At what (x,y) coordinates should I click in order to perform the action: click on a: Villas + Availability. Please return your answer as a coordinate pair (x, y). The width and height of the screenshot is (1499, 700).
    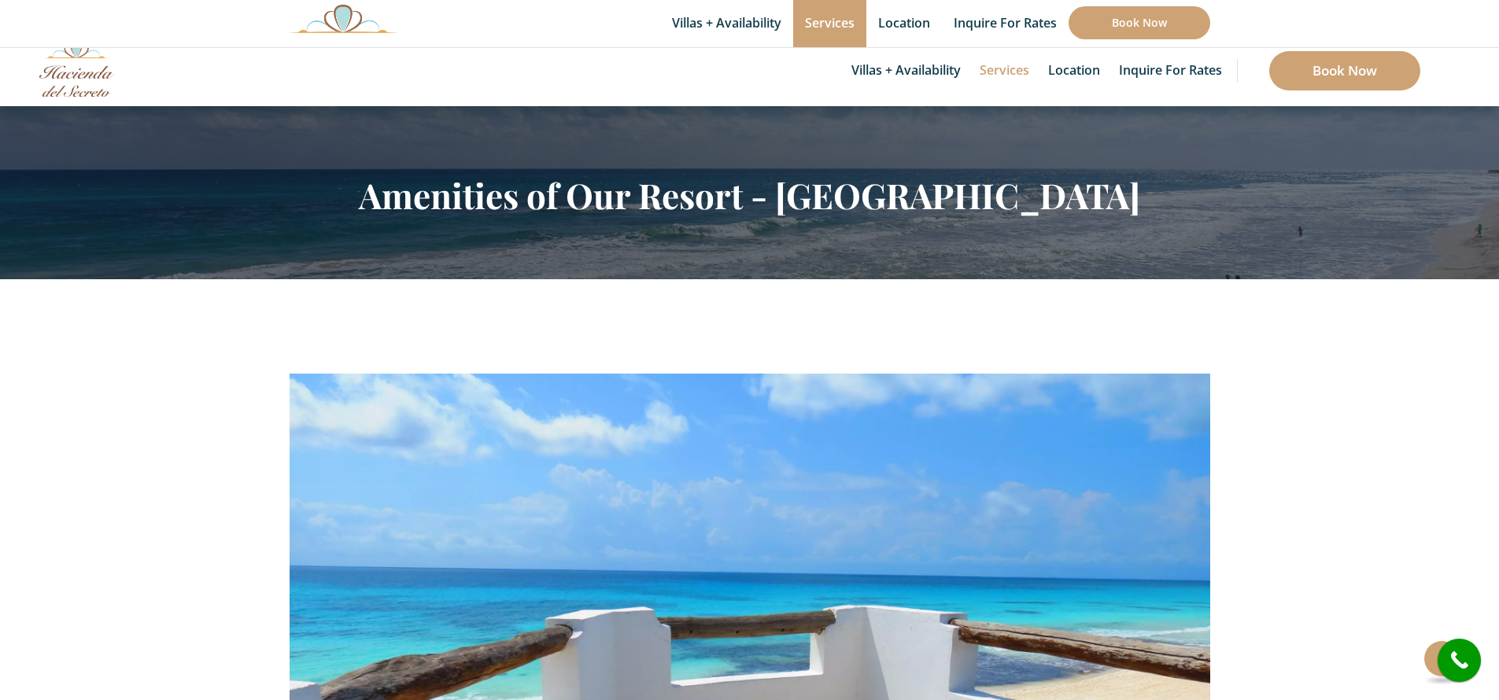
    Looking at the image, I should click on (906, 71).